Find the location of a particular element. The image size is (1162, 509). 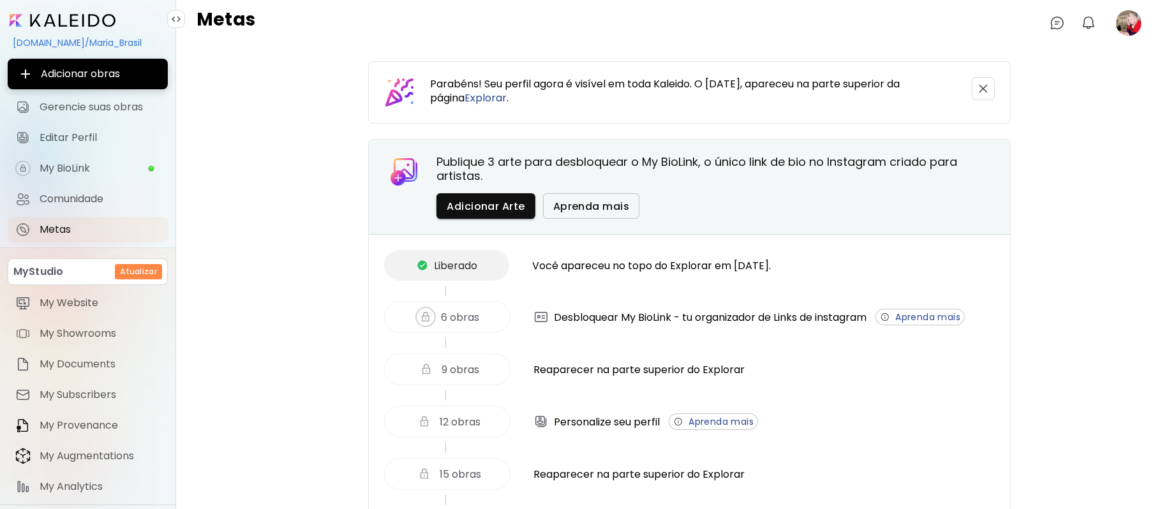

a: Adicionar Arte is located at coordinates (486, 206).